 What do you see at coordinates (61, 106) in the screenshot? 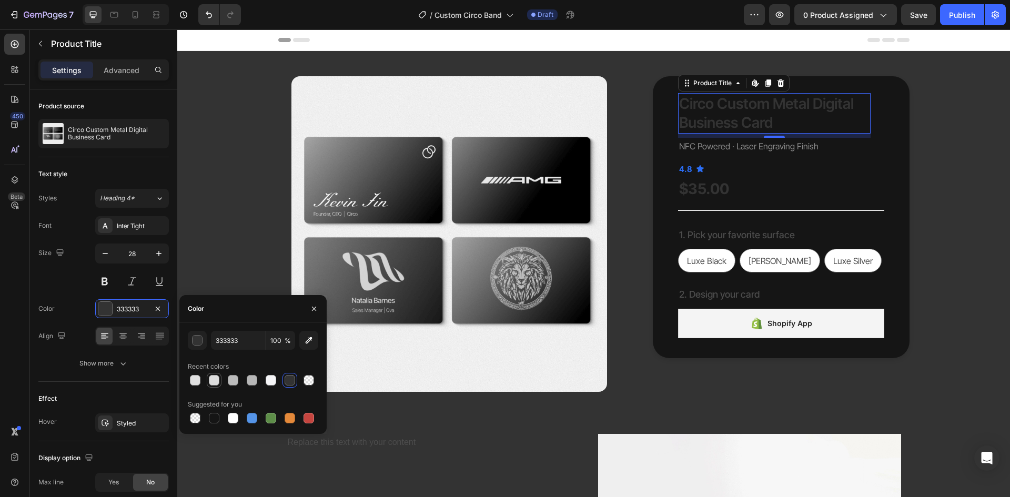
I see `div: Product source` at bounding box center [61, 106].